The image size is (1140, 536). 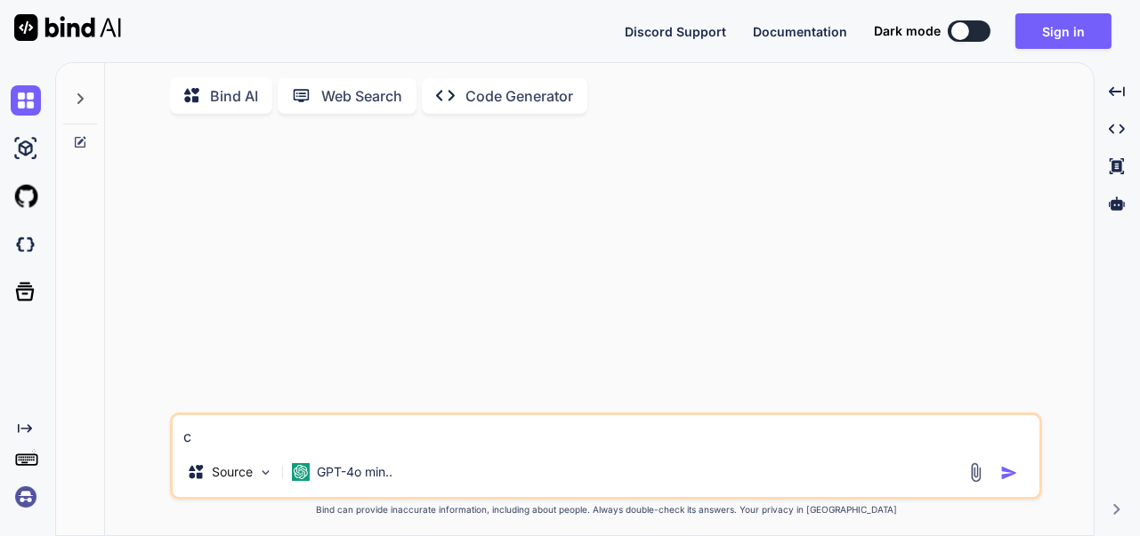 What do you see at coordinates (606, 510) in the screenshot?
I see `p: Bind can provide inaccurate information, including about people. Always double-check its answers....` at bounding box center [606, 510].